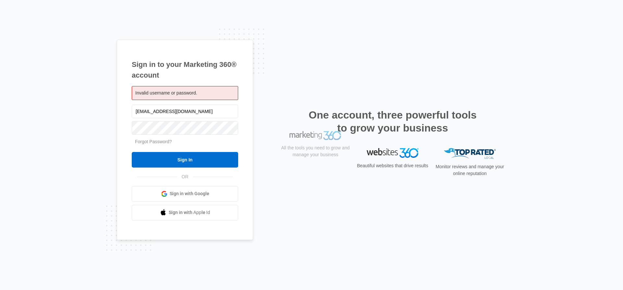  Describe the element at coordinates (189, 212) in the screenshot. I see `span: Sign in with Apple Id` at that location.